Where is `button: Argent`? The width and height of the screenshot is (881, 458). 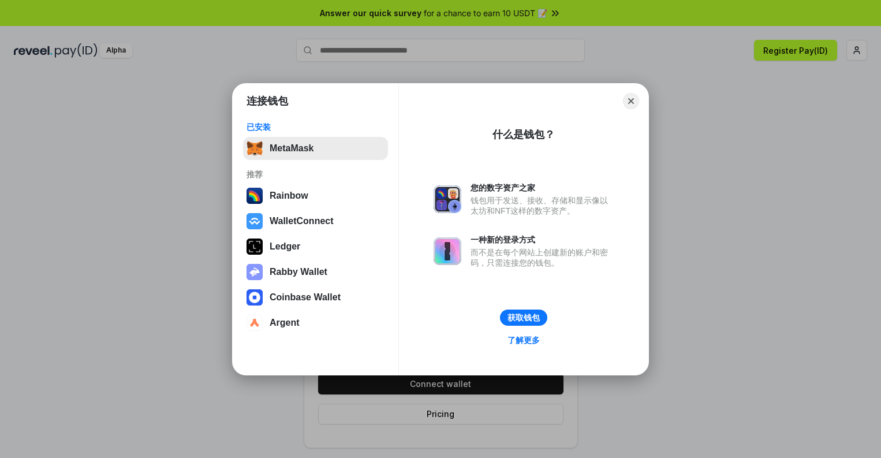 button: Argent is located at coordinates (315, 323).